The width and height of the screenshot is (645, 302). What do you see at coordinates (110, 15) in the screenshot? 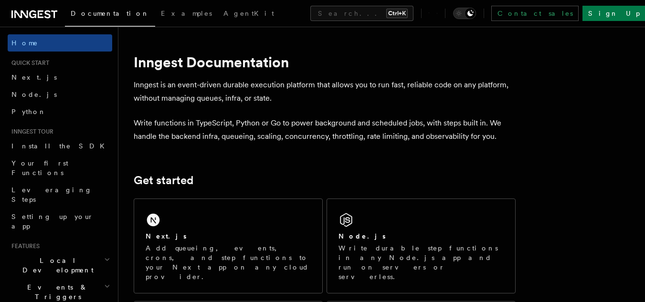
I see `a: Documentation` at bounding box center [110, 15].